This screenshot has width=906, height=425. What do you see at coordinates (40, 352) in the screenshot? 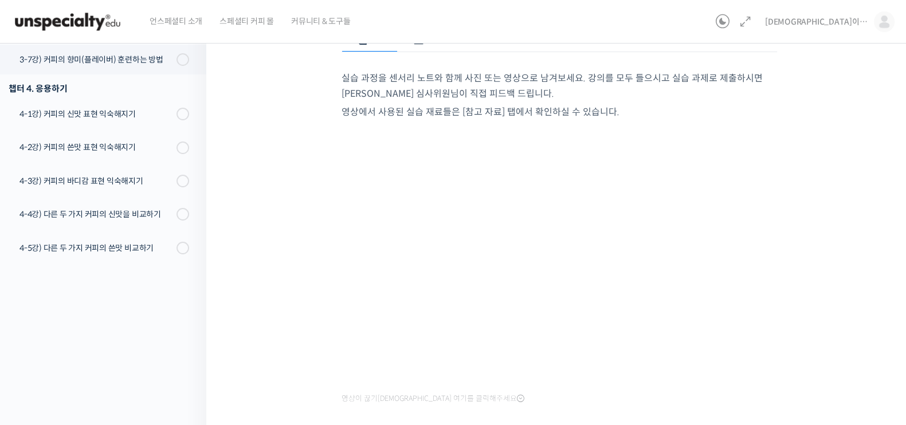
I see `span: 홈` at bounding box center [40, 352].